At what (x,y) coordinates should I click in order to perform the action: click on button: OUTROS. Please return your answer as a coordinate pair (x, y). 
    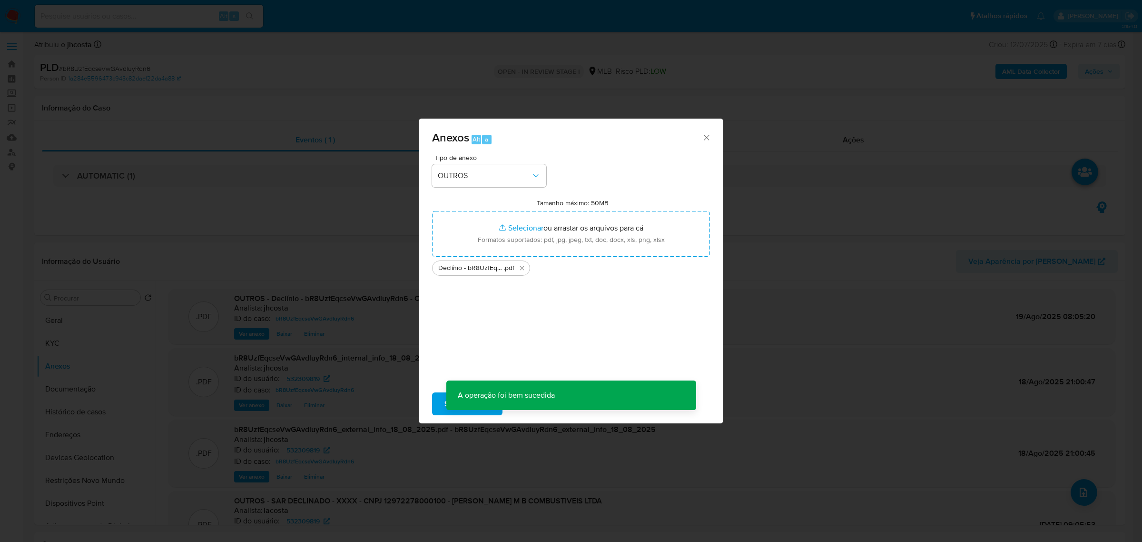
    Looking at the image, I should click on (489, 176).